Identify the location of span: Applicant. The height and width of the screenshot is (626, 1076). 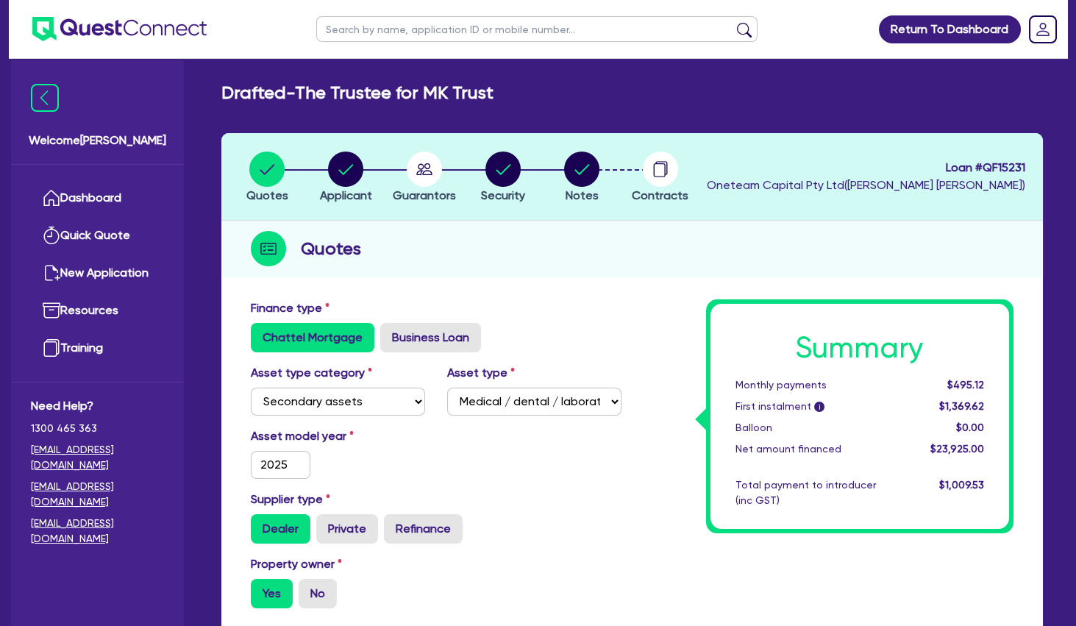
(346, 195).